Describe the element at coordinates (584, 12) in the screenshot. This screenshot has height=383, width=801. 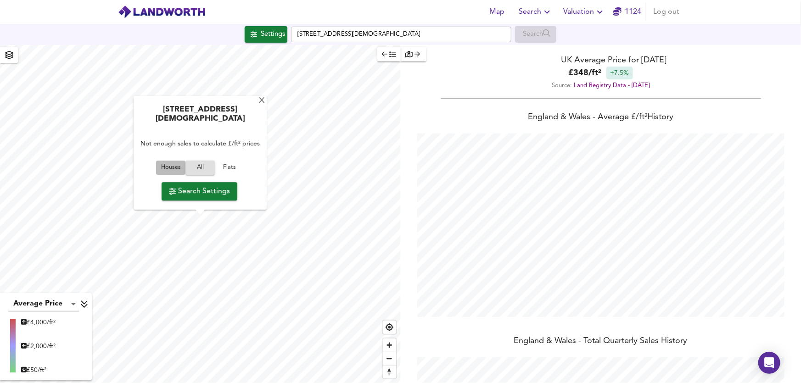
I see `span: Valuation` at that location.